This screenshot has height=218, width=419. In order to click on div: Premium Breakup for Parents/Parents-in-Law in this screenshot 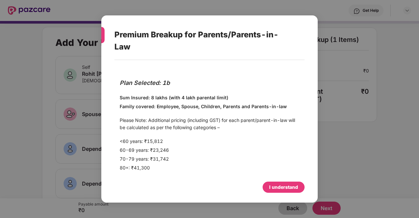, I will do `click(202, 41)`.